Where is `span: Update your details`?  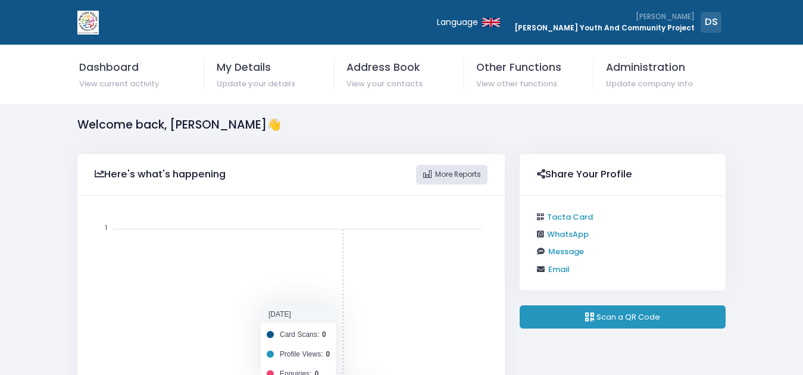
span: Update your details is located at coordinates (275, 84).